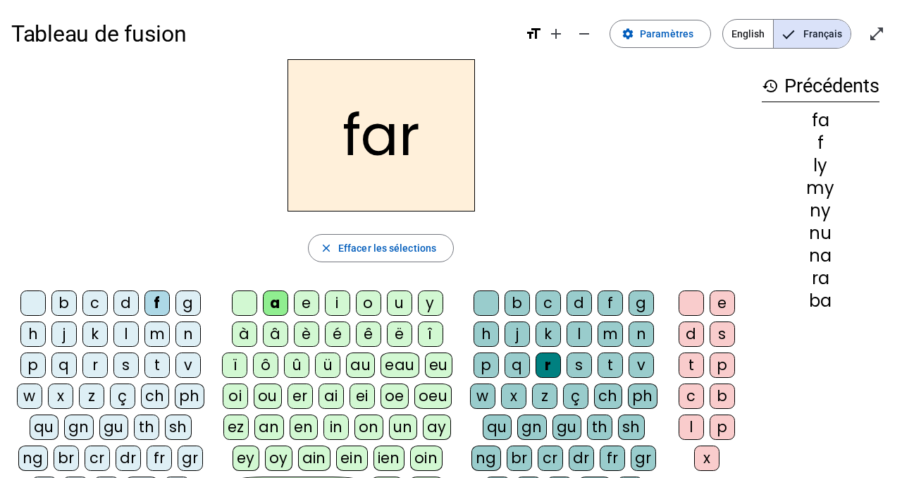 Image resolution: width=902 pixels, height=478 pixels. What do you see at coordinates (403, 427) in the screenshot?
I see `div: un` at bounding box center [403, 427].